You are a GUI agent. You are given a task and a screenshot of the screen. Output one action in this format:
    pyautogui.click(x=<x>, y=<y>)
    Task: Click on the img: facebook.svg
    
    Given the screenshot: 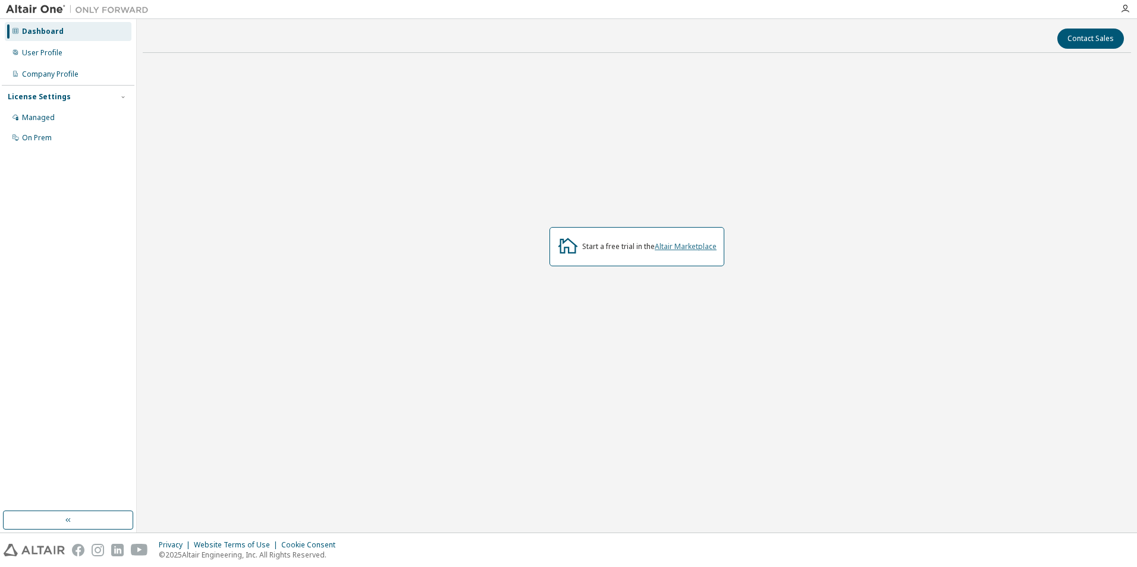 What is the action you would take?
    pyautogui.click(x=78, y=550)
    